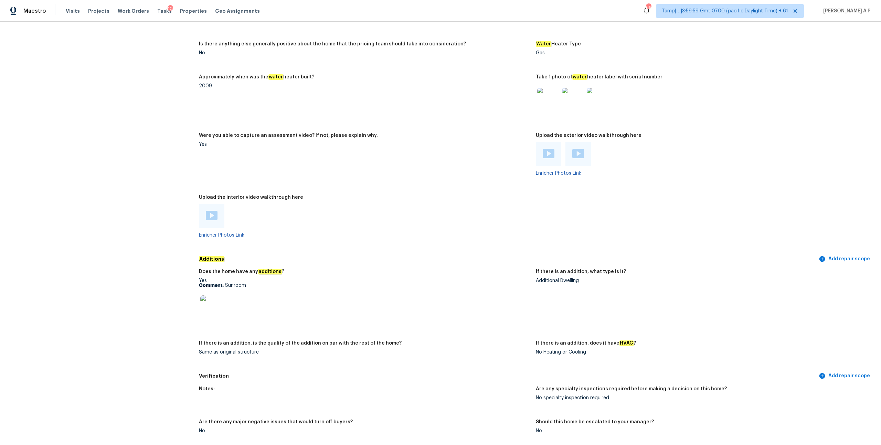 The image size is (881, 445). Describe the element at coordinates (207, 389) in the screenshot. I see `h5: Notes:` at that location.